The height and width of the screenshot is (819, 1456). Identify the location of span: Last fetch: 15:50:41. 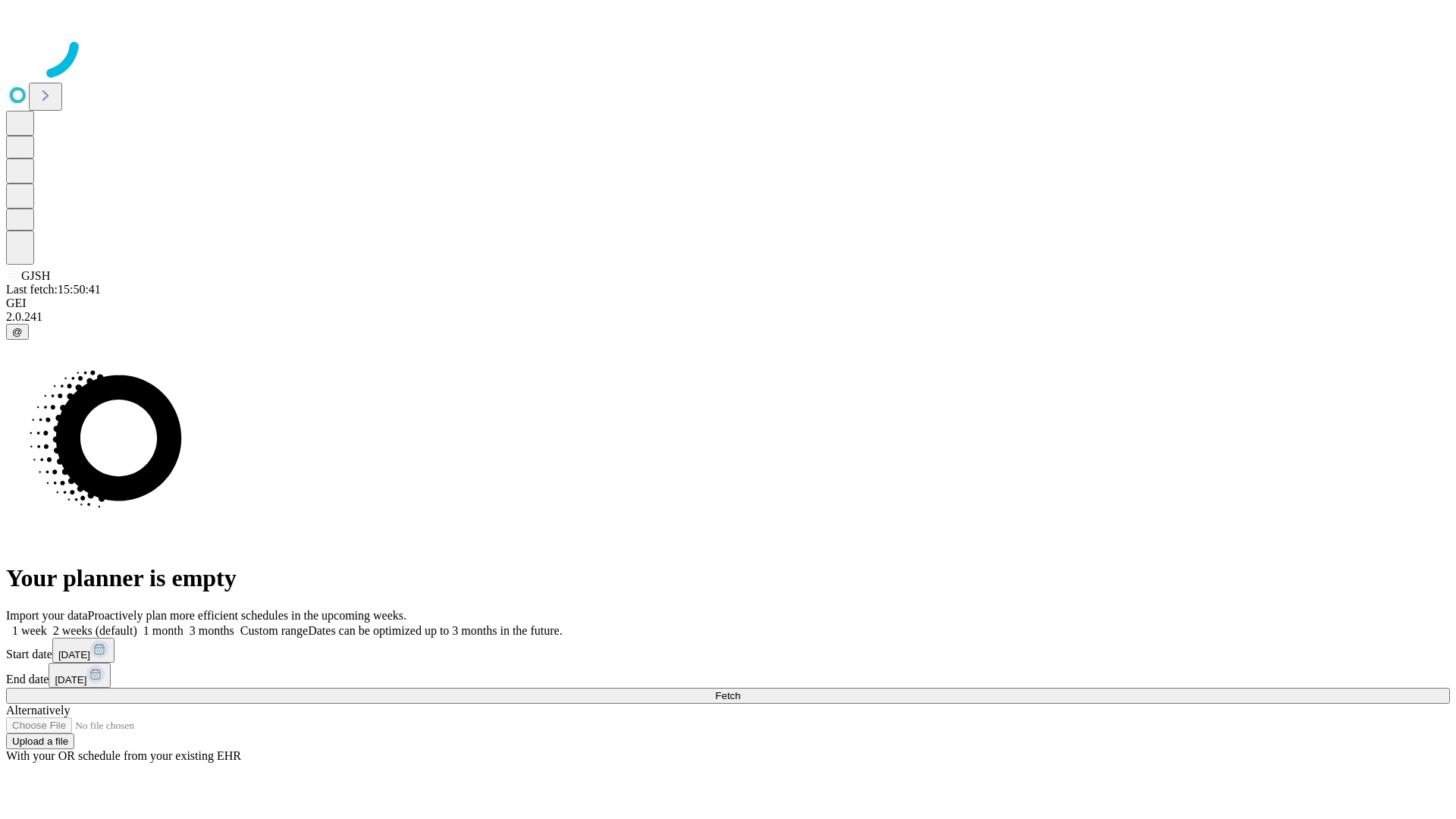
(54, 290).